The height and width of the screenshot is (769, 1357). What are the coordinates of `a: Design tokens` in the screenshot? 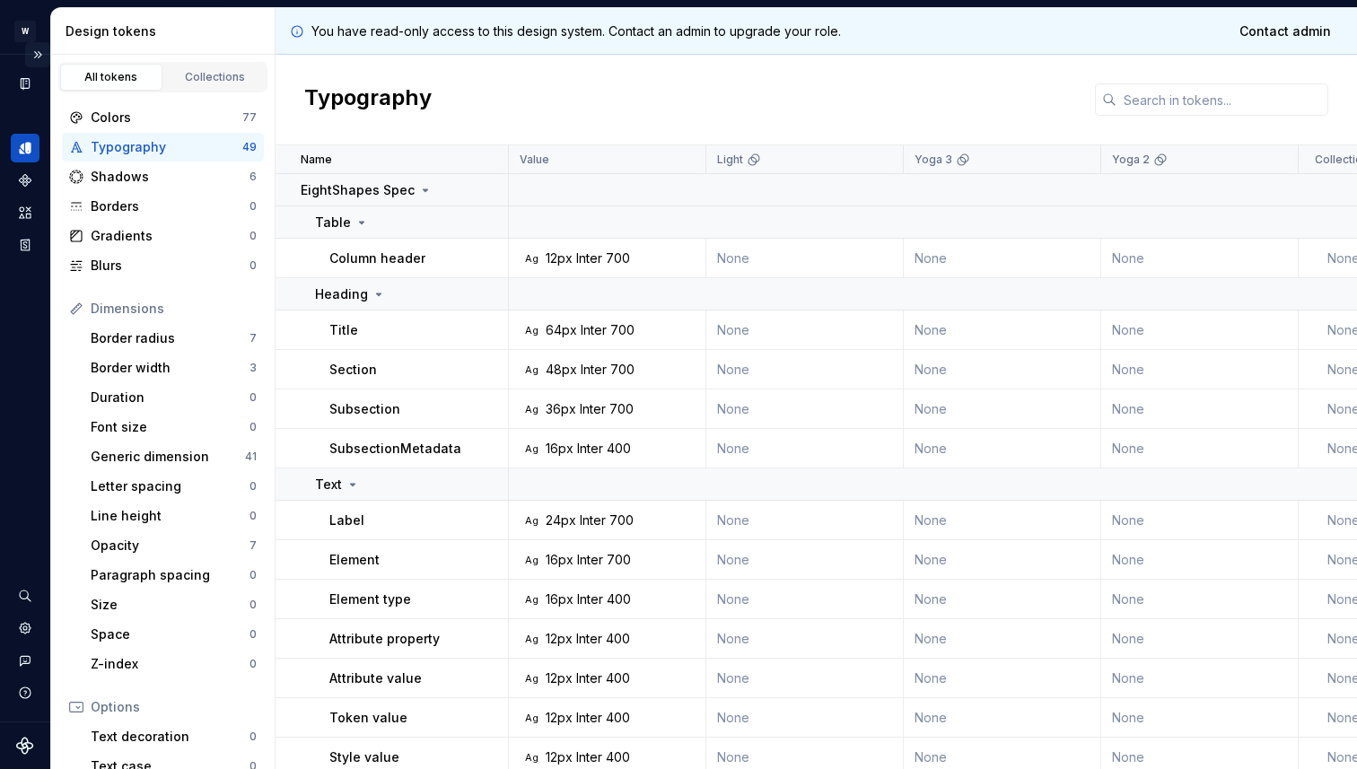 It's located at (25, 148).